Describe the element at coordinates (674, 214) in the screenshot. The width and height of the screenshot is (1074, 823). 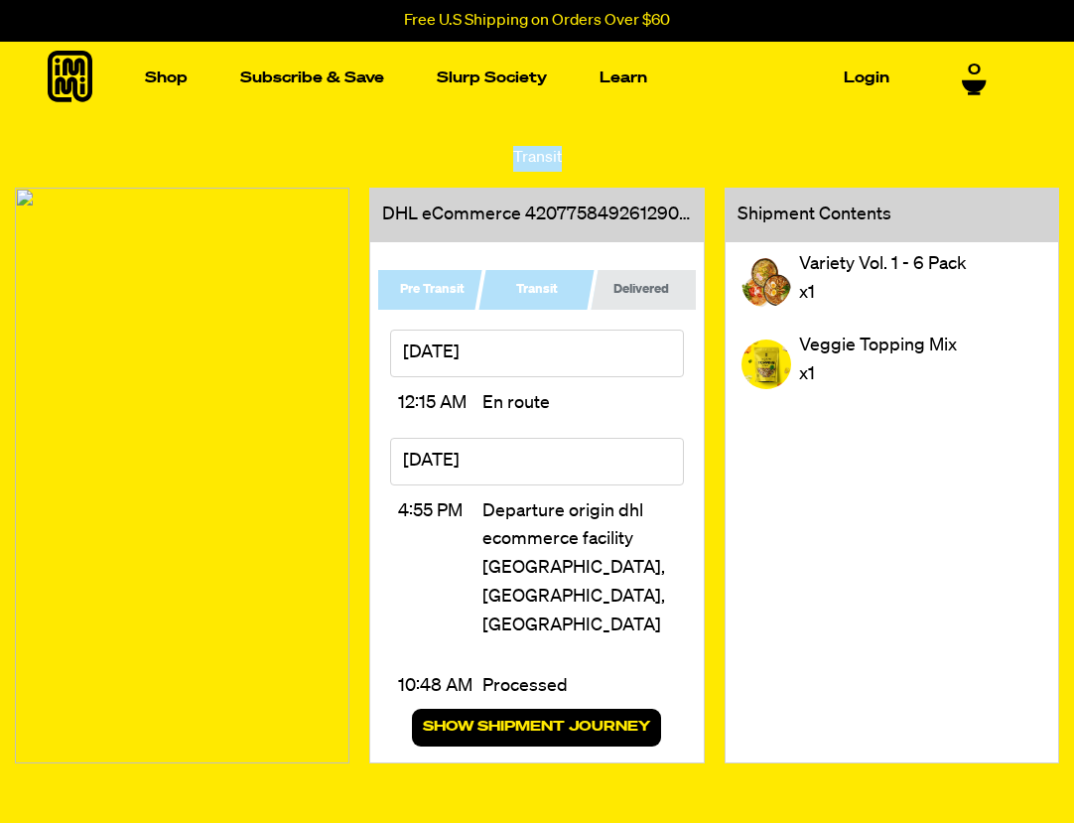
I see `a: 420775849261290389114517052740` at that location.